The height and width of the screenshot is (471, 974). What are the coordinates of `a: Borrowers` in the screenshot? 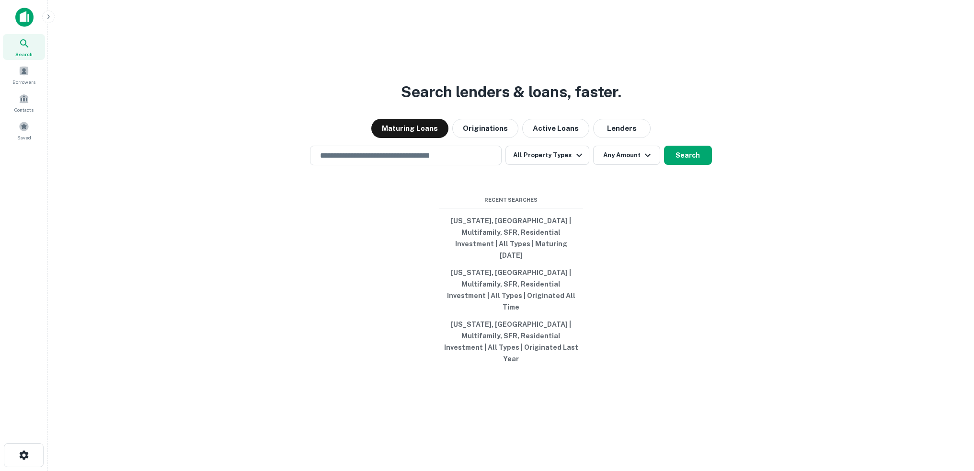 It's located at (24, 75).